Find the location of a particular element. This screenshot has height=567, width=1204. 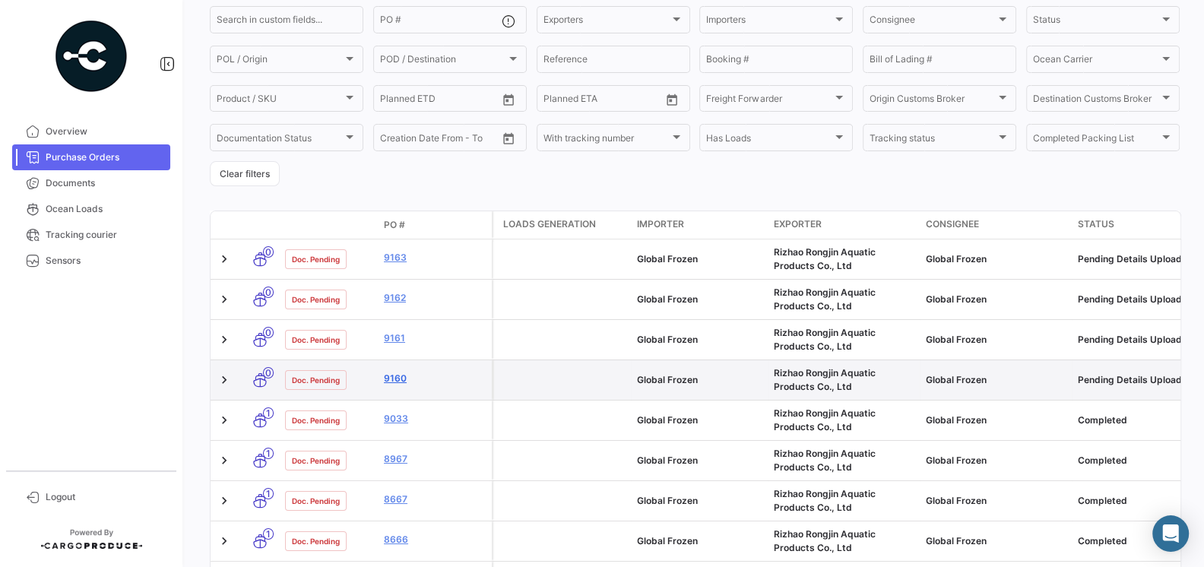

span: PO # is located at coordinates (394, 225).